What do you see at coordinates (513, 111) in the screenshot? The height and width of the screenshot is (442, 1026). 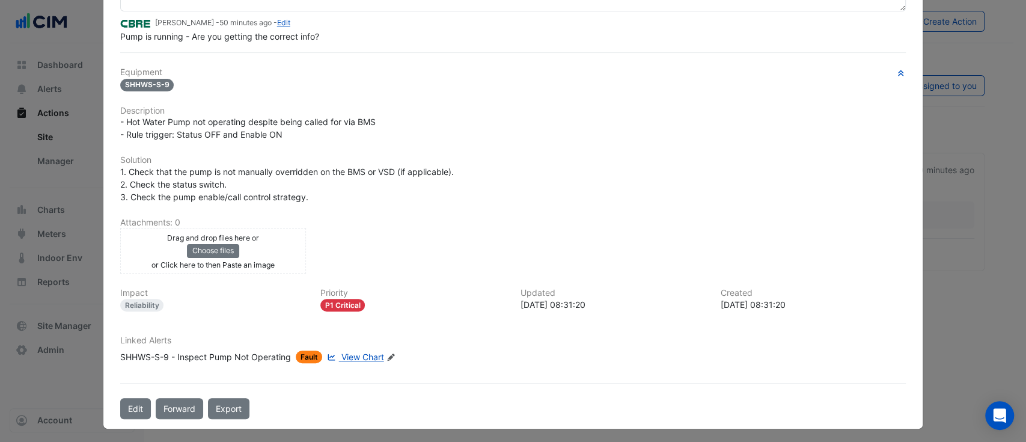 I see `h6: Description` at bounding box center [513, 111].